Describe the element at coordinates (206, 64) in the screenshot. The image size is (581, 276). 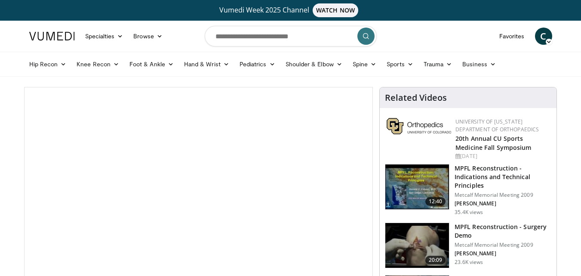
I see `a: Hand & Wrist` at that location.